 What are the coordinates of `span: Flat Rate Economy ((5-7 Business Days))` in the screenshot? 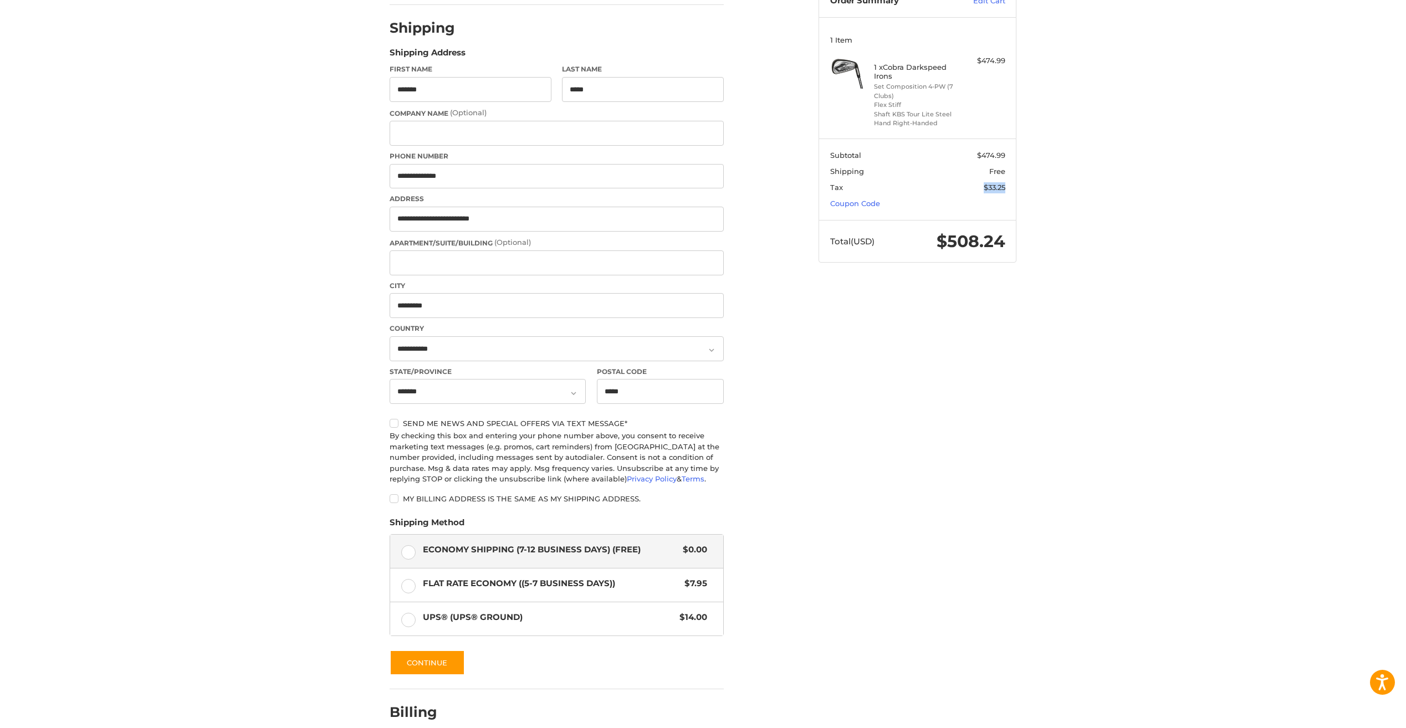 It's located at (551, 584).